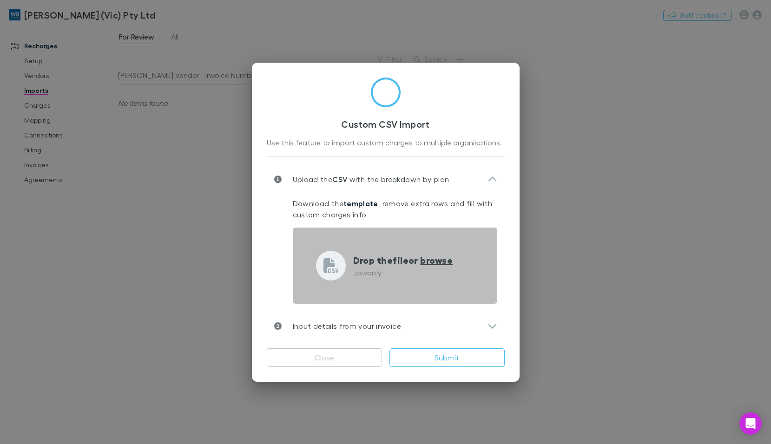  Describe the element at coordinates (447, 358) in the screenshot. I see `button: Submit` at that location.